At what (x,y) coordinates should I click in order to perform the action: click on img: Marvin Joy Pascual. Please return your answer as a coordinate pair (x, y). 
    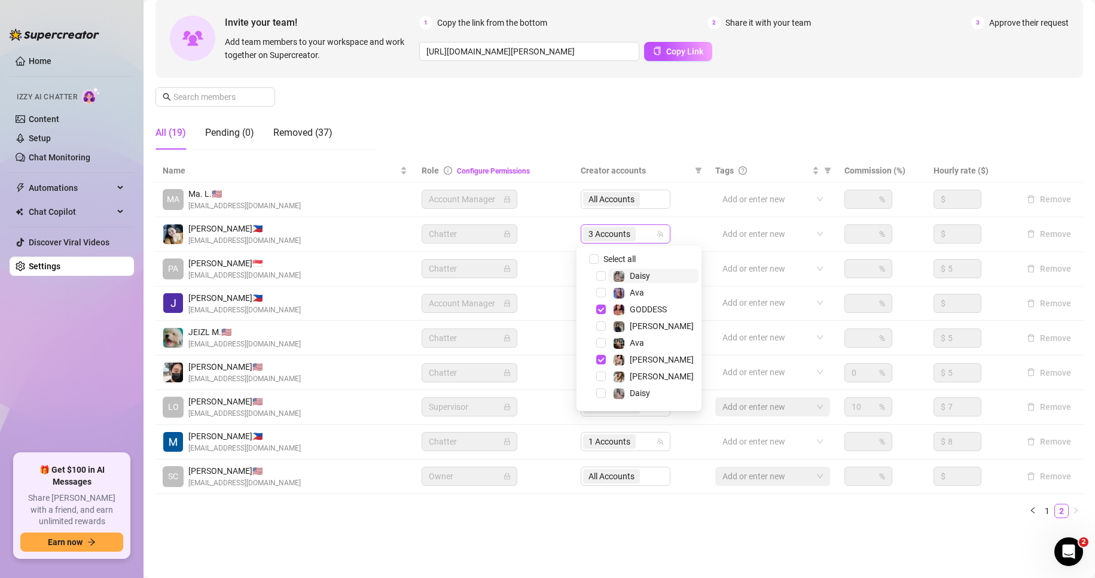
    Looking at the image, I should click on (173, 441).